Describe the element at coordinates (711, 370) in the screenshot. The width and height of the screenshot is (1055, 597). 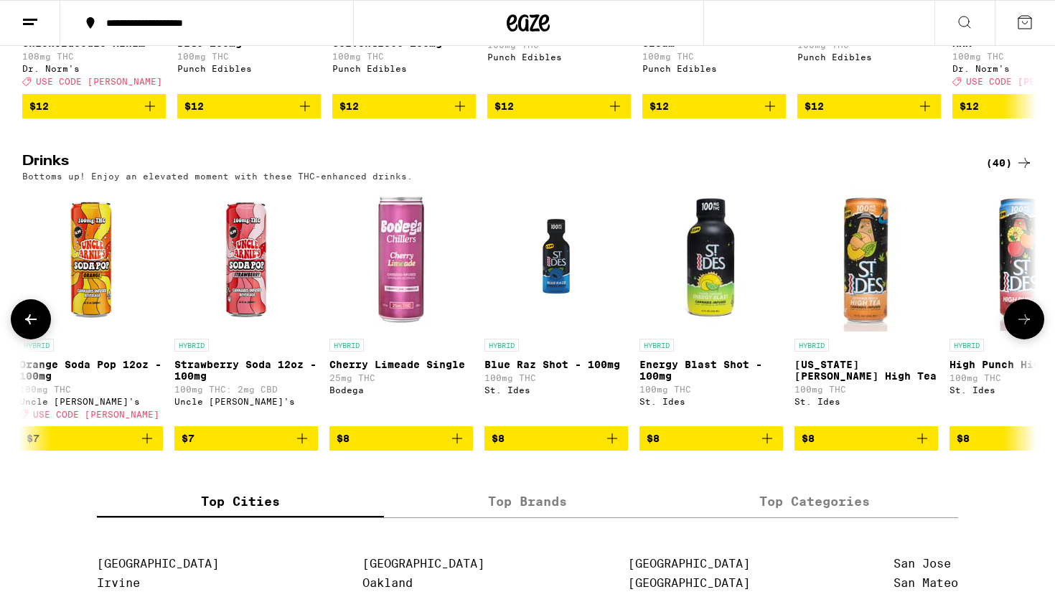
I see `p: Energy Blast Shot - 100mg` at that location.